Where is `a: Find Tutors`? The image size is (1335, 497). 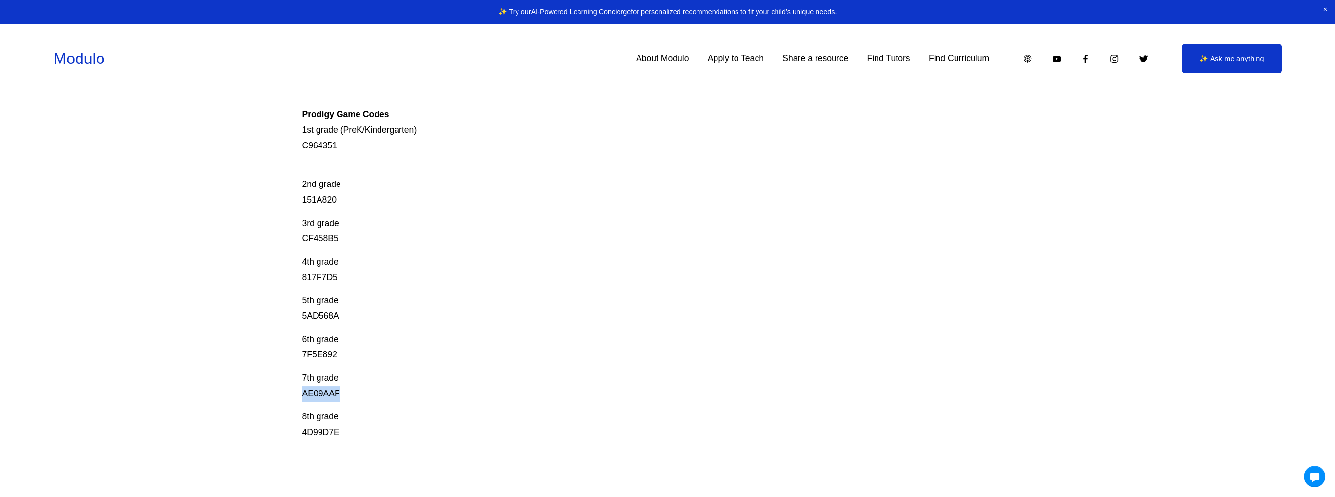
a: Find Tutors is located at coordinates (888, 58).